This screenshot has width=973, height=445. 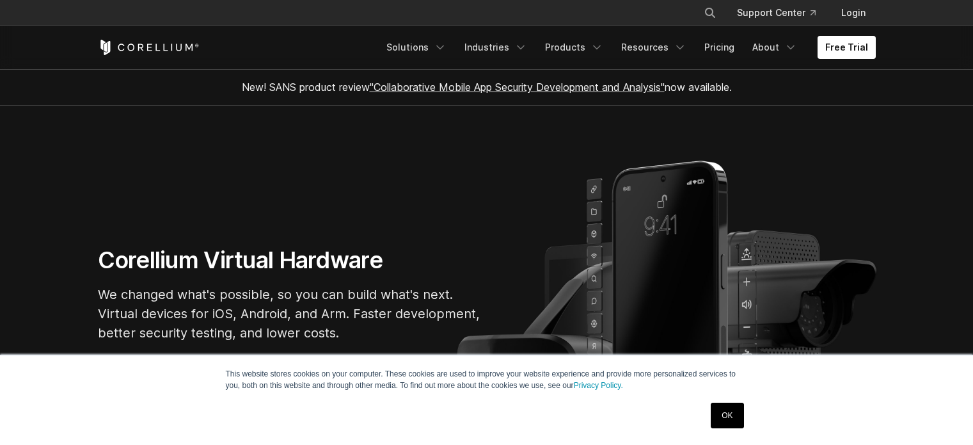 I want to click on a: Login, so click(x=854, y=13).